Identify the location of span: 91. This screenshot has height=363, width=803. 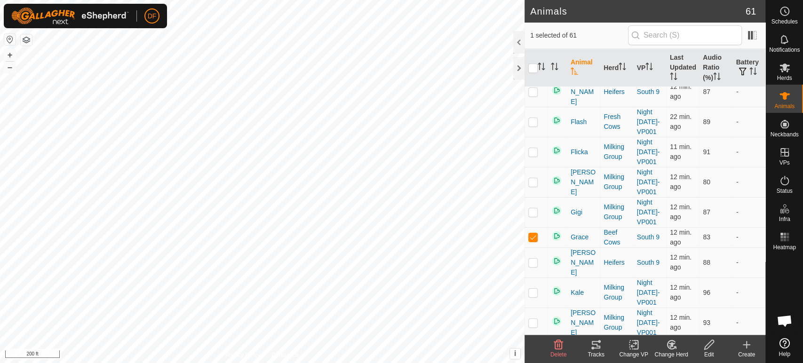
(706, 152).